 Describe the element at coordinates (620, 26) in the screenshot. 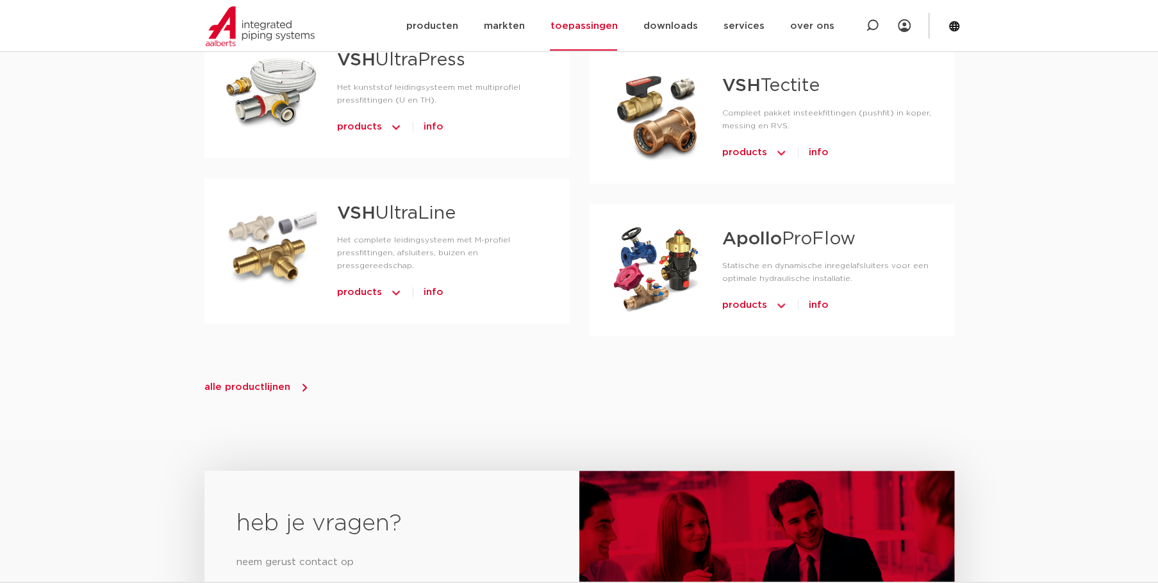

I see `nav: Menu` at that location.